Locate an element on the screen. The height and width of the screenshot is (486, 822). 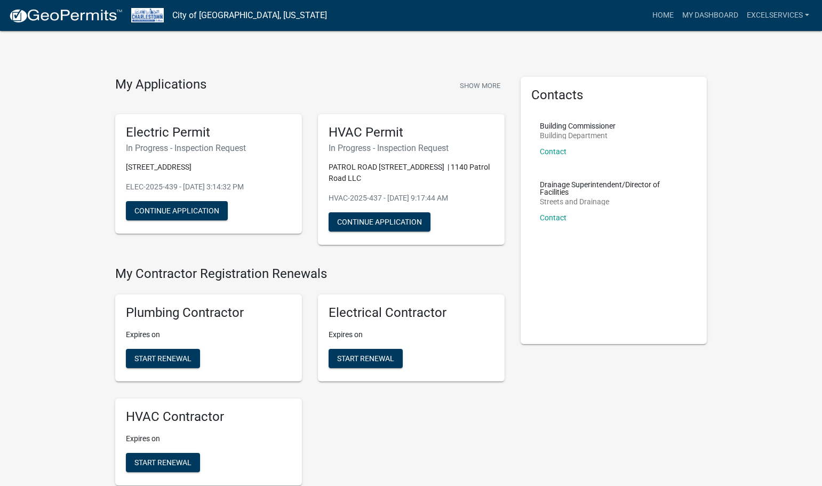
h4: My Applications is located at coordinates (160, 85).